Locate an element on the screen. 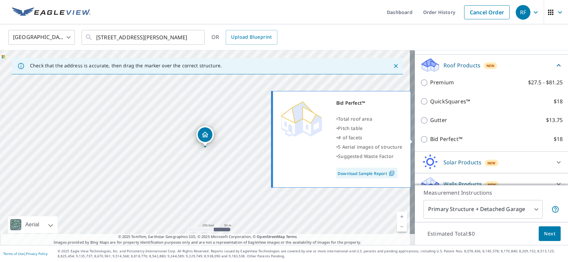  span: Suggested Waste Factor is located at coordinates (365, 156).